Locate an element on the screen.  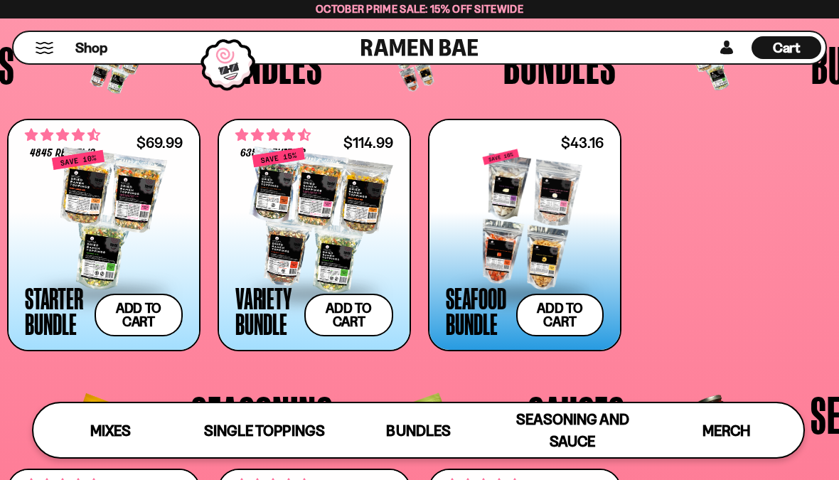
a: Bundles is located at coordinates (418, 430).